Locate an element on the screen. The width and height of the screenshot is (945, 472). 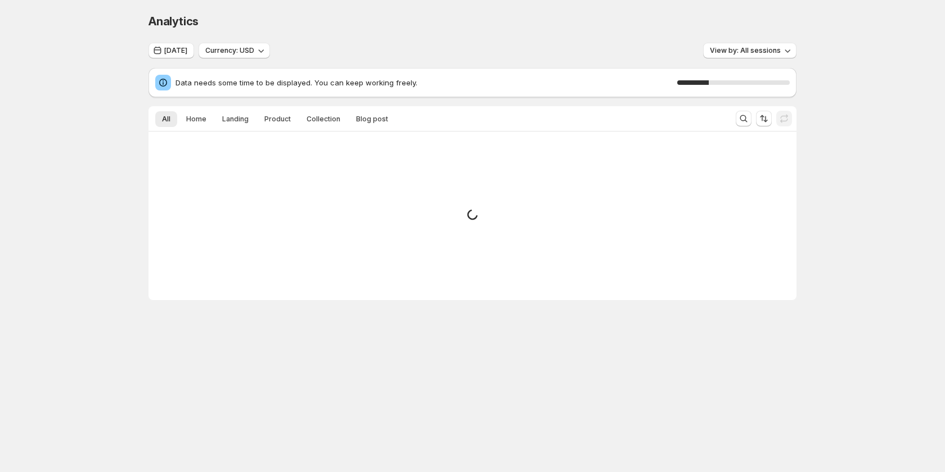
button: Search and filter results is located at coordinates (743, 119).